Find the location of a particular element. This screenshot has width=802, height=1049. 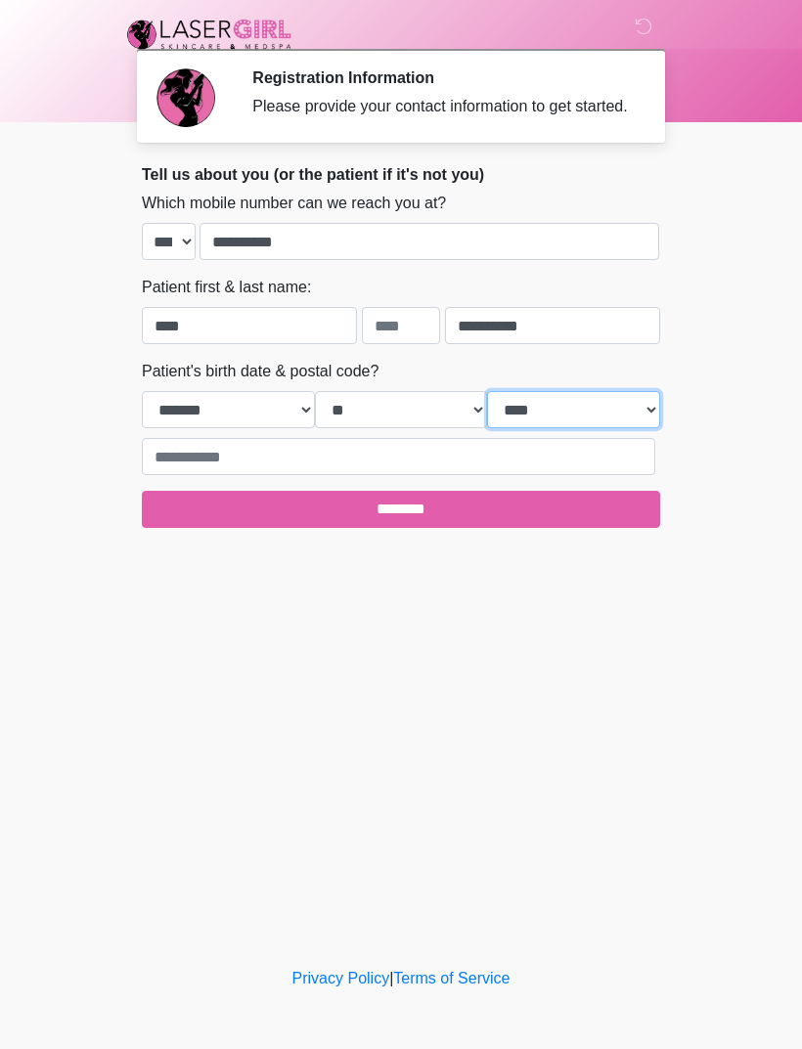

img: Agent Avatar is located at coordinates (186, 98).